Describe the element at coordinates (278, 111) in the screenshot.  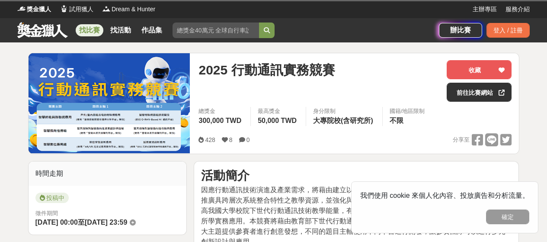
I see `span: 最高獎金` at that location.